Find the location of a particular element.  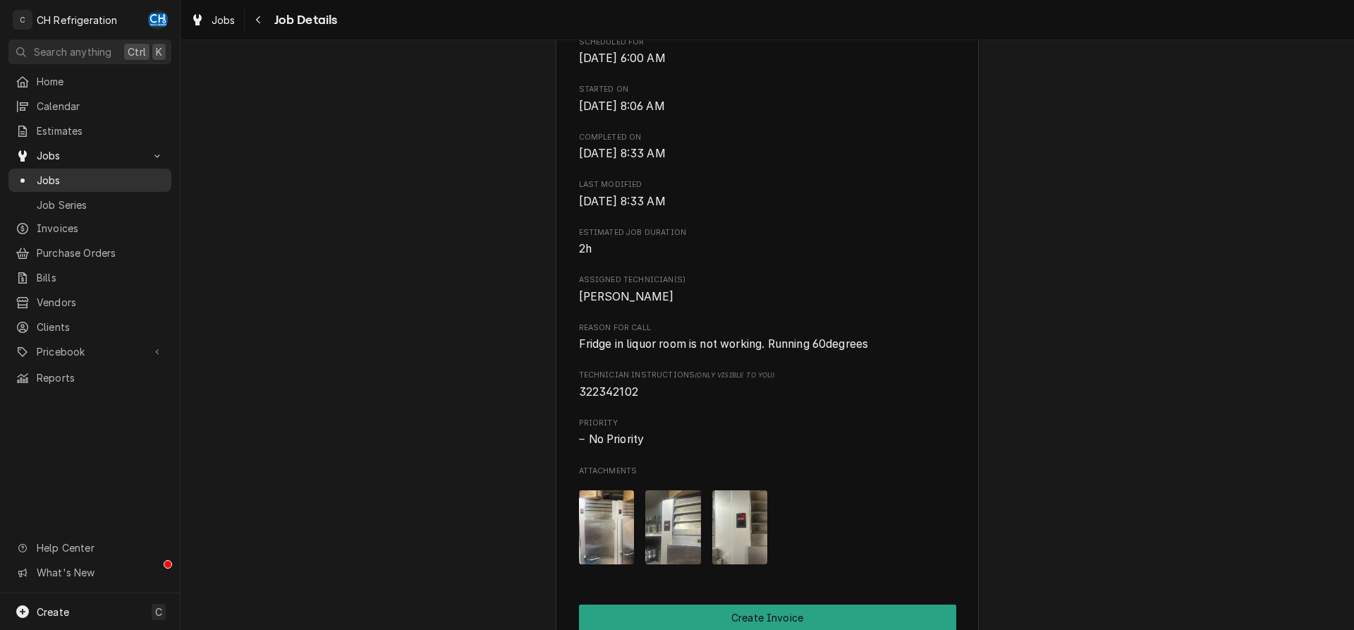

div: Chris Hiraga's Avatar is located at coordinates (158, 20).